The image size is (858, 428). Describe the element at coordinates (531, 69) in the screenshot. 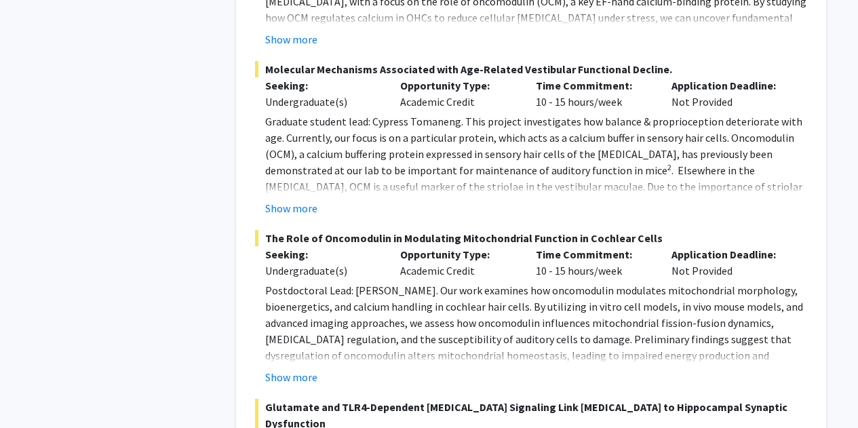

I see `span: Molecular Mechanisms Associated with Age-Related Vestibular Functional Decline.` at that location.